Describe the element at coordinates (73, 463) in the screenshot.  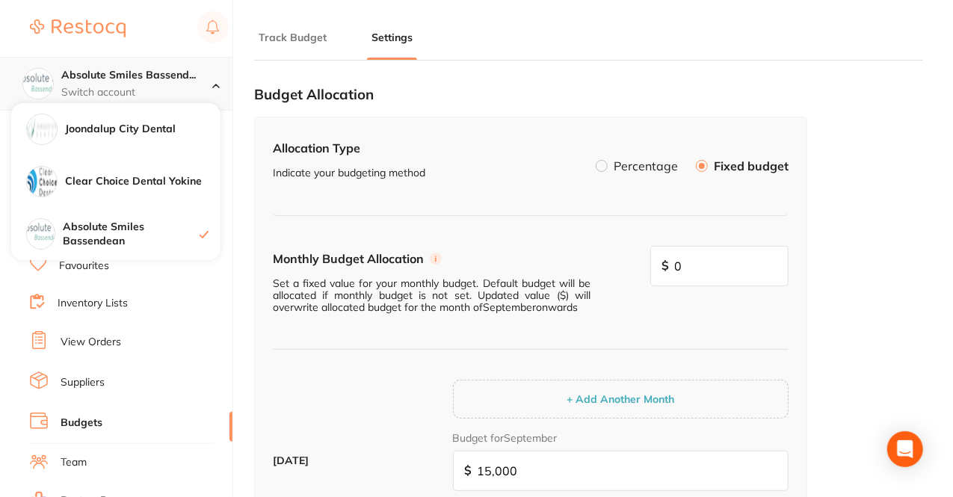
I see `a: Team` at that location.